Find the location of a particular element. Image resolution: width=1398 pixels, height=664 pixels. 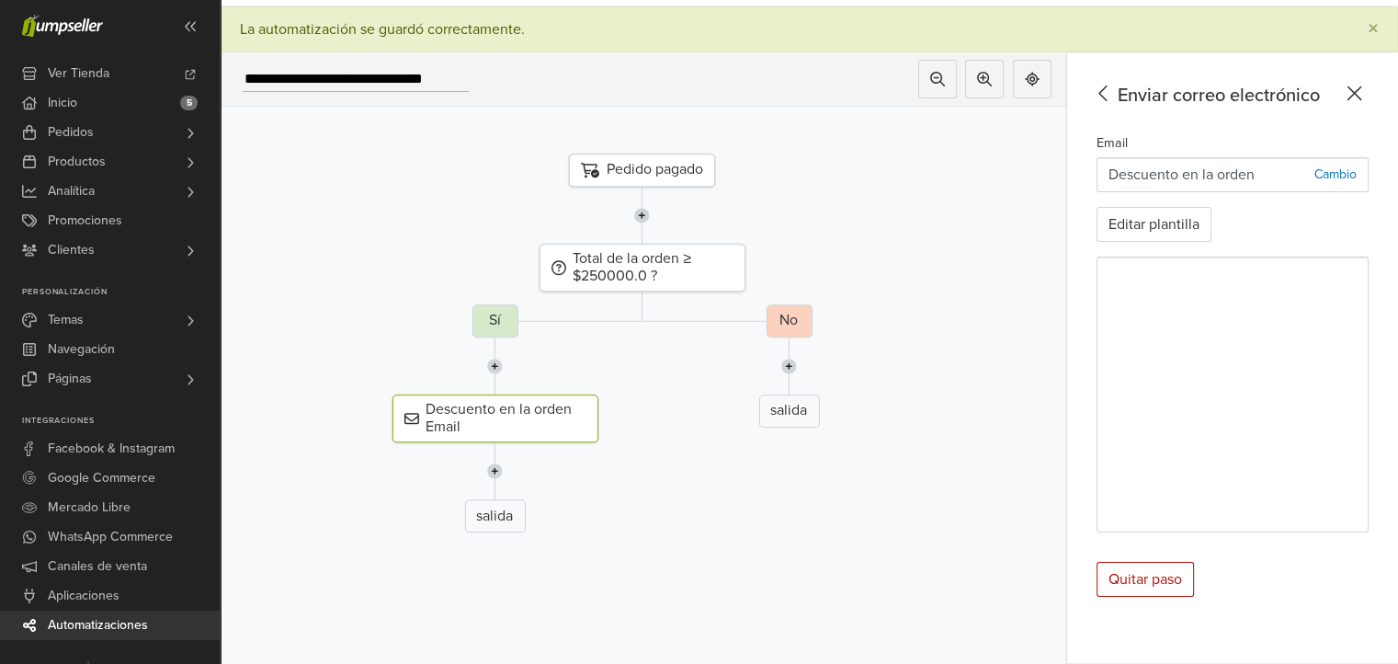

div: salida is located at coordinates (789, 411).